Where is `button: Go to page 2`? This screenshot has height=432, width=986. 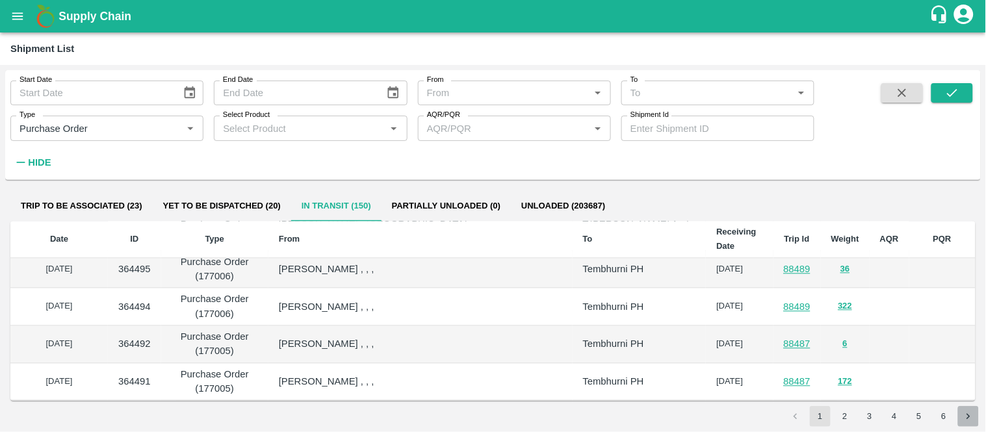 button: Go to page 2 is located at coordinates (845, 417).